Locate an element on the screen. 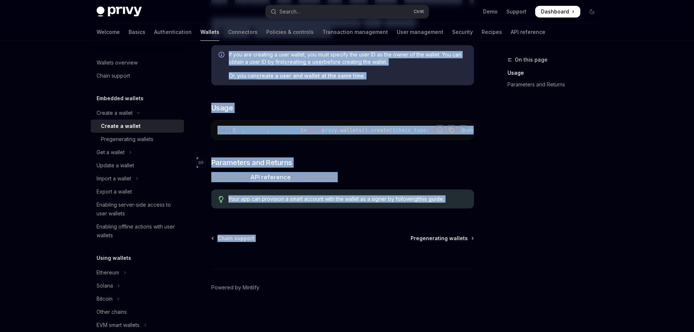  span: privy is located at coordinates (329, 130).